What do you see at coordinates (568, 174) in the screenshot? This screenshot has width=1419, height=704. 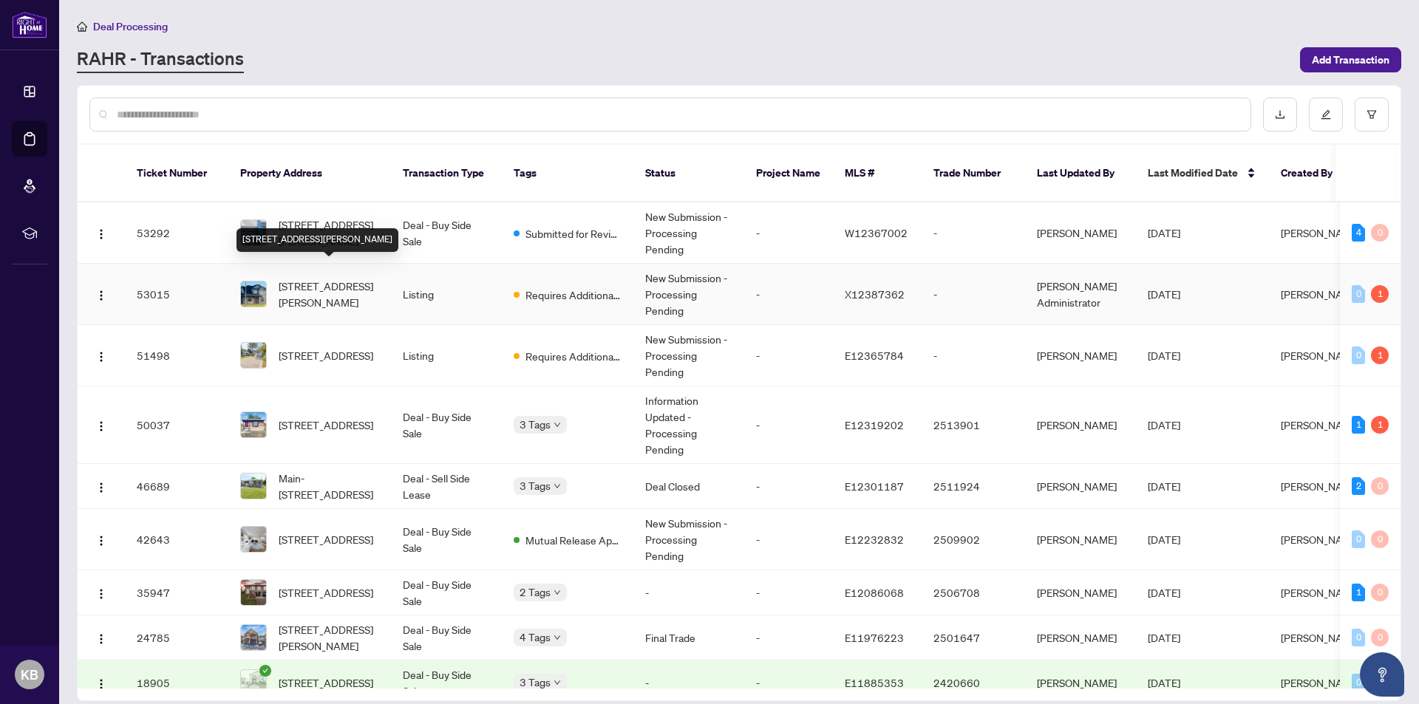 I see `th: Tags` at bounding box center [568, 174].